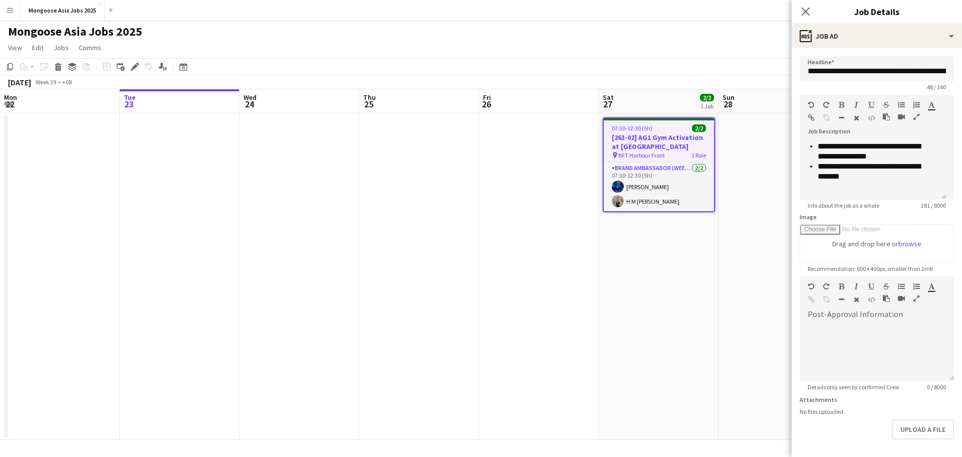  I want to click on button: Mongoose Asia Jobs 2025, so click(63, 10).